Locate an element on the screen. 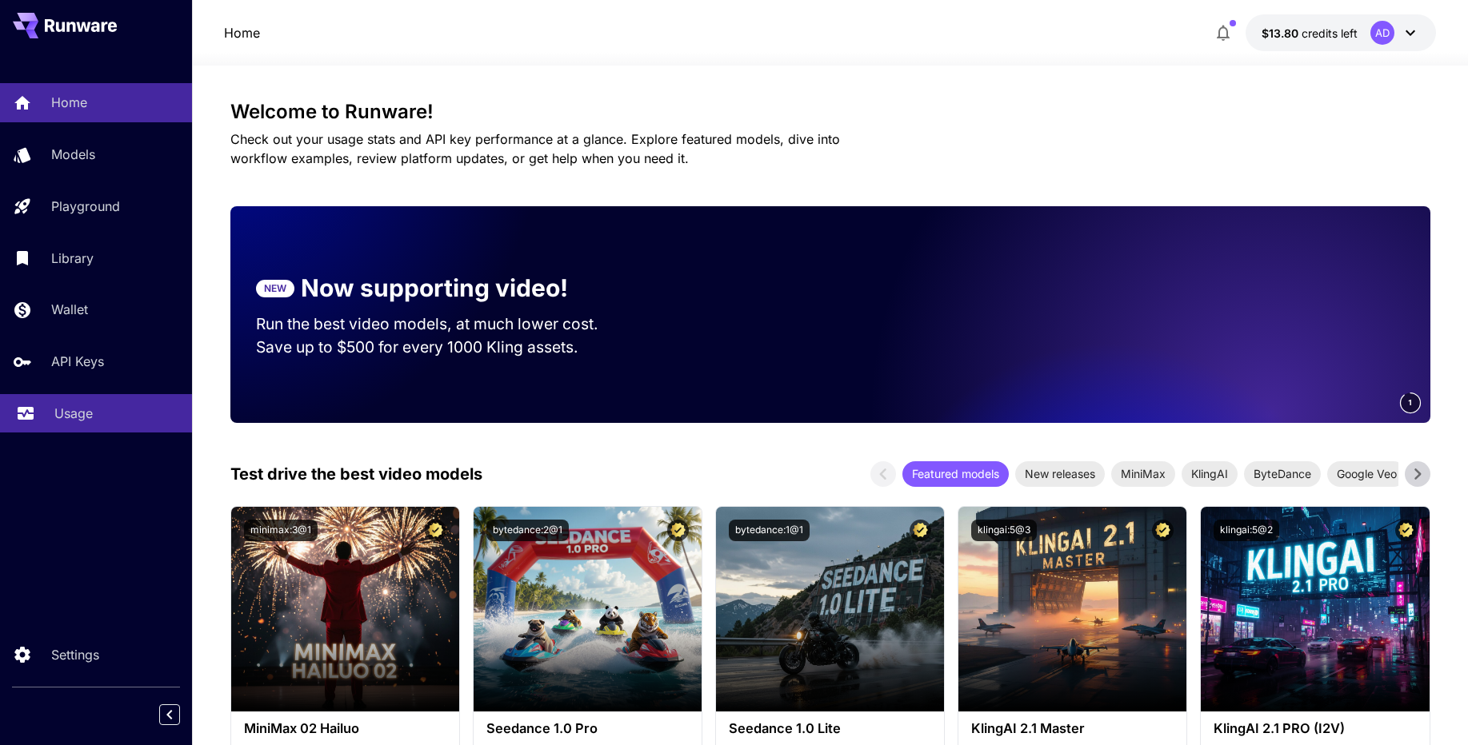 This screenshot has height=745, width=1468. h3: Seedance 1.0 Lite is located at coordinates (829, 729).